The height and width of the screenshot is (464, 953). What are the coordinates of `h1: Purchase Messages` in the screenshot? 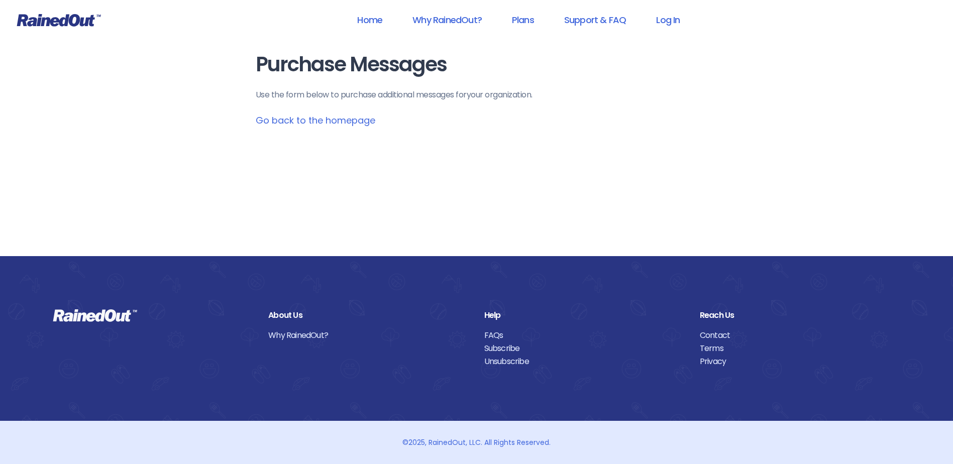 It's located at (477, 64).